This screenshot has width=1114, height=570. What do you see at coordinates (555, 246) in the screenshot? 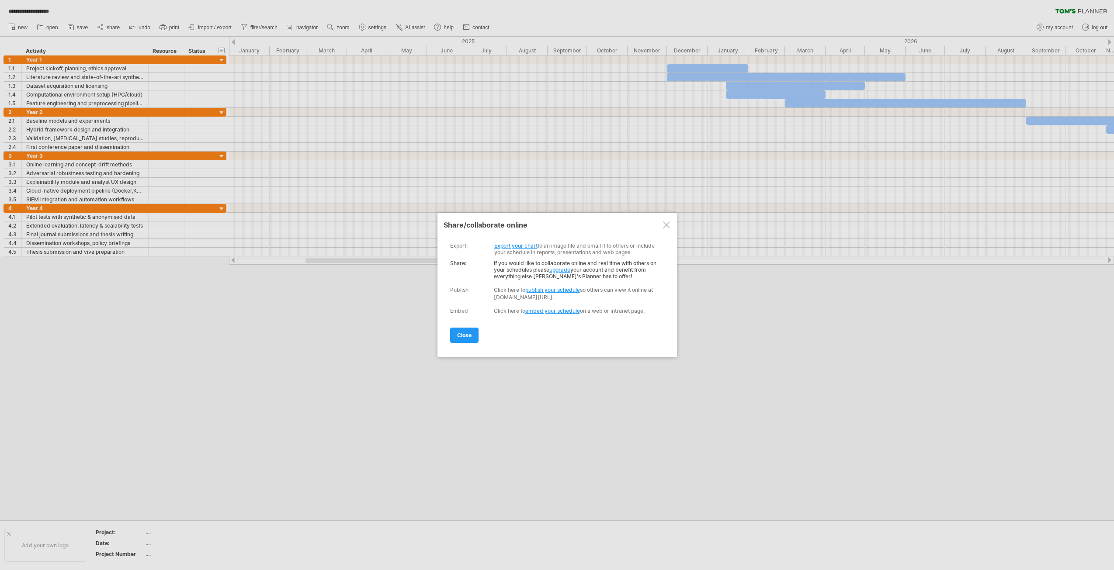
I see `div: to an image file and email it to others or include your schedule in reports, presentations and we...` at bounding box center [555, 246].